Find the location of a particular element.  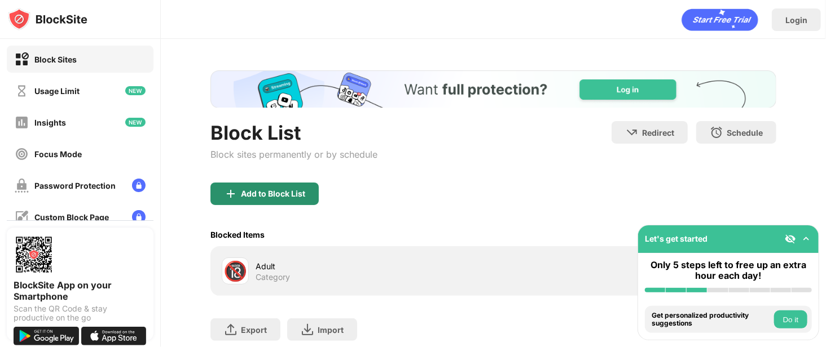

div: Redirect is located at coordinates (658, 133).